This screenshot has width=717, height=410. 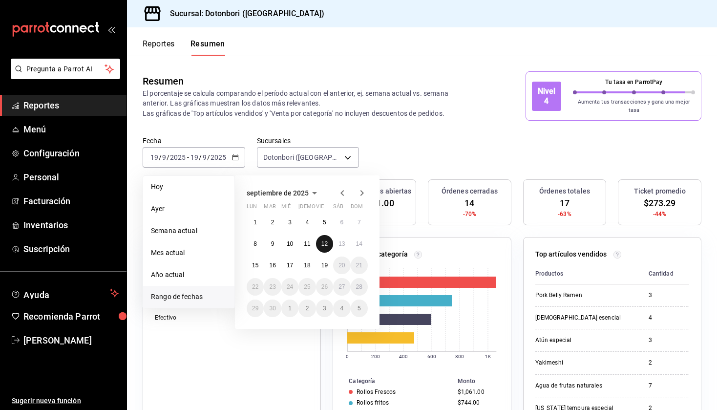 What do you see at coordinates (324, 222) in the screenshot?
I see `abbr: 5 de septiembre de 2025` at bounding box center [324, 222].